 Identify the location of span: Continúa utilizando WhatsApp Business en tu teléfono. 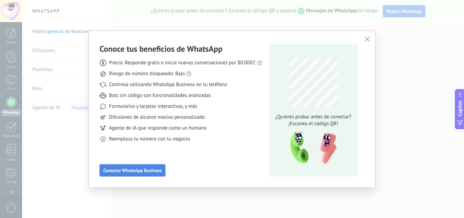
(168, 85).